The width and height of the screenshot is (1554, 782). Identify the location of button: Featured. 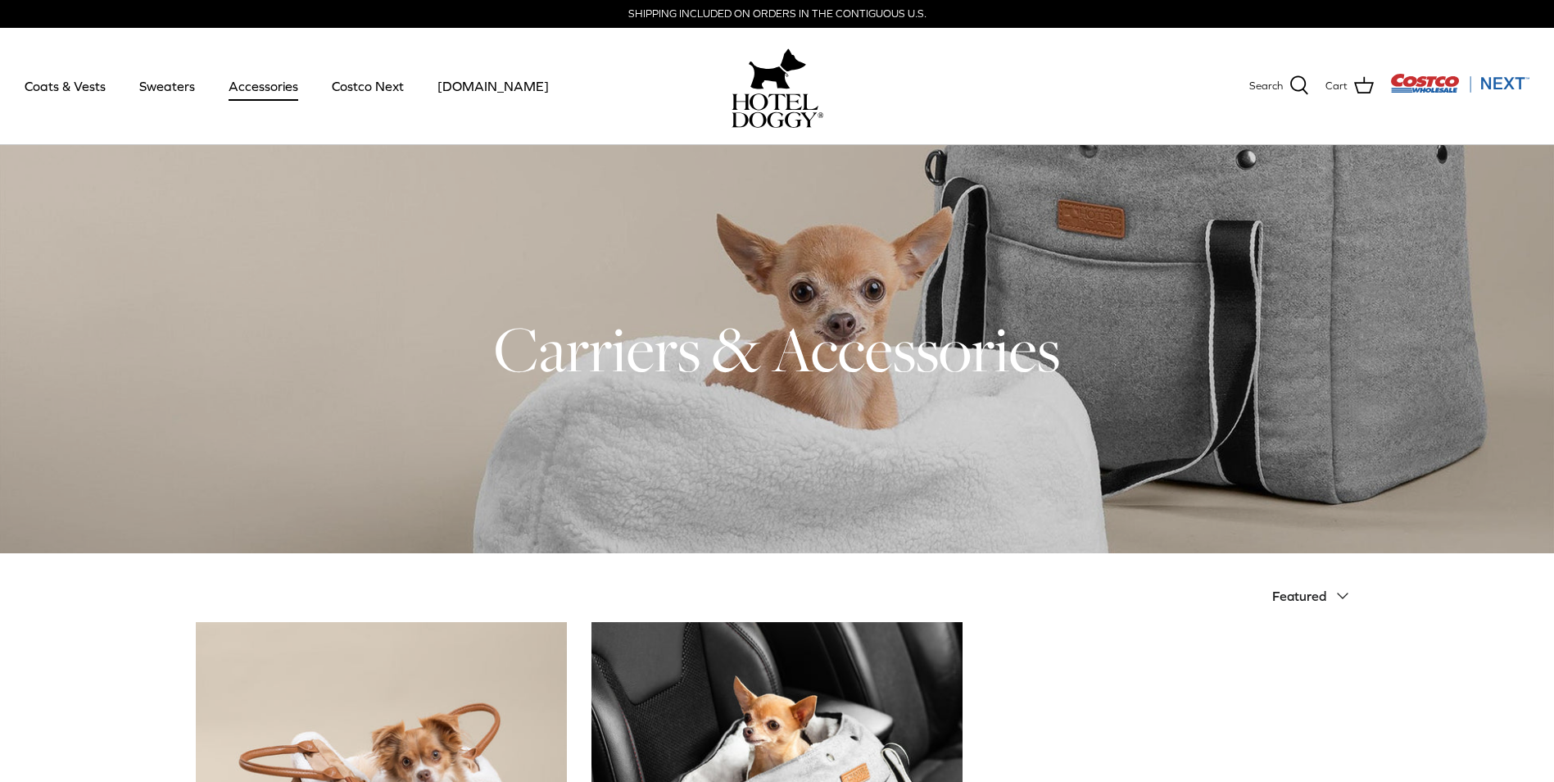
(1316, 596).